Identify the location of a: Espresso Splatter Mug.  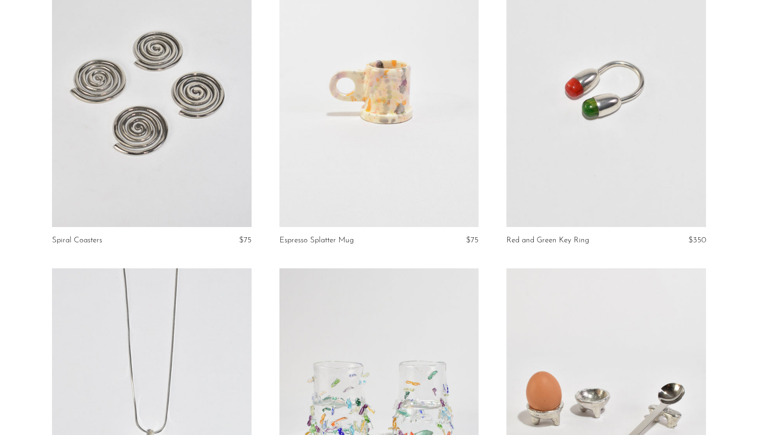
(317, 240).